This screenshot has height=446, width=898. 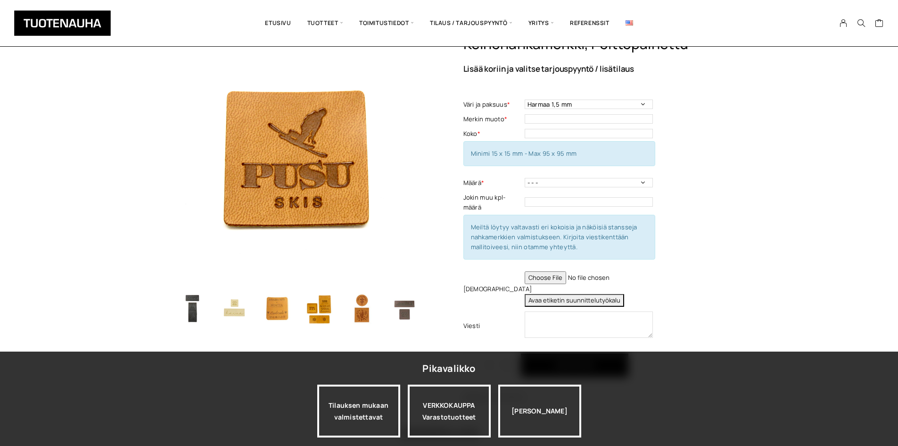 I want to click on button: Search, so click(x=861, y=23).